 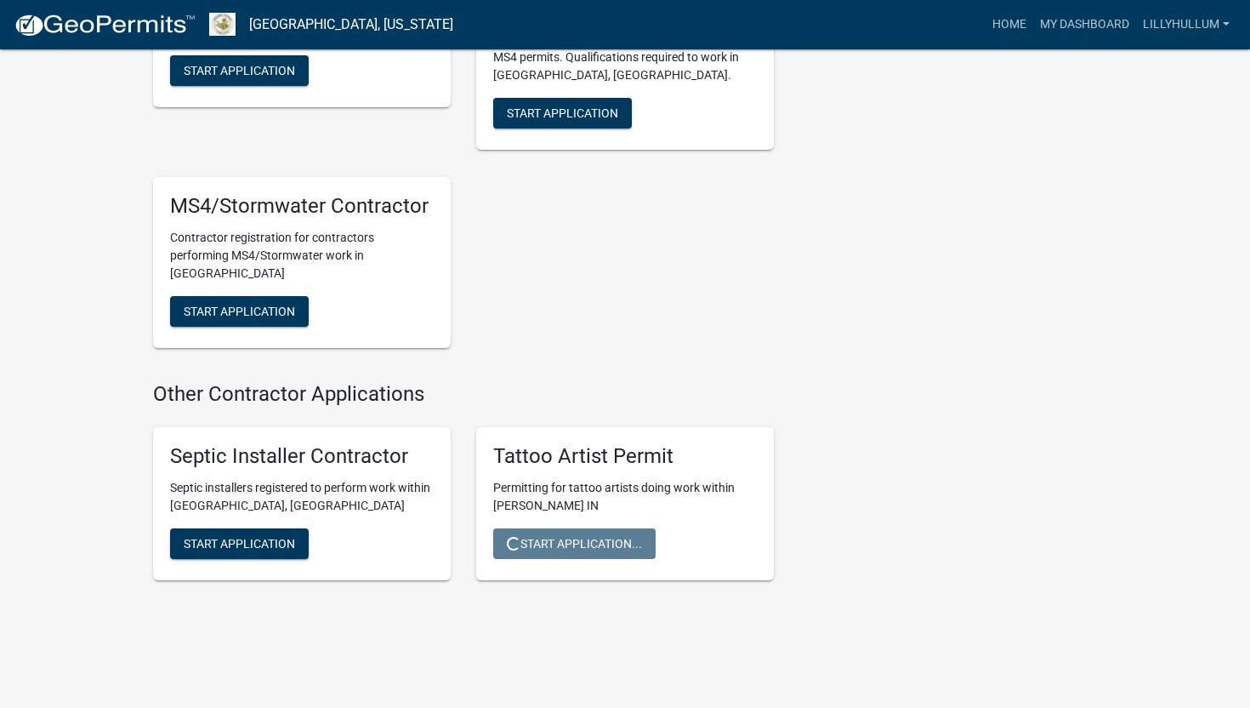 I want to click on img: Howard County, Indiana, so click(x=222, y=24).